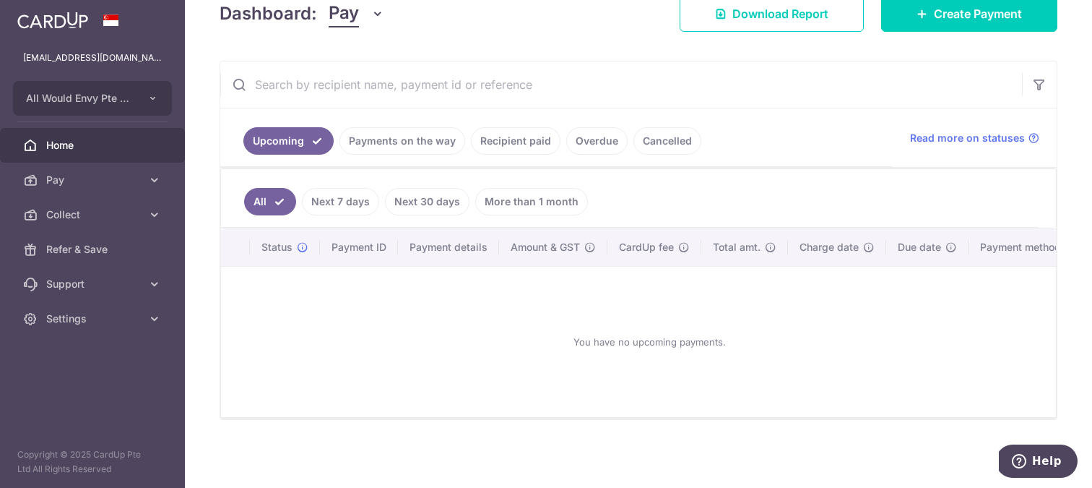  What do you see at coordinates (975, 138) in the screenshot?
I see `a: Read more on statuses` at bounding box center [975, 138].